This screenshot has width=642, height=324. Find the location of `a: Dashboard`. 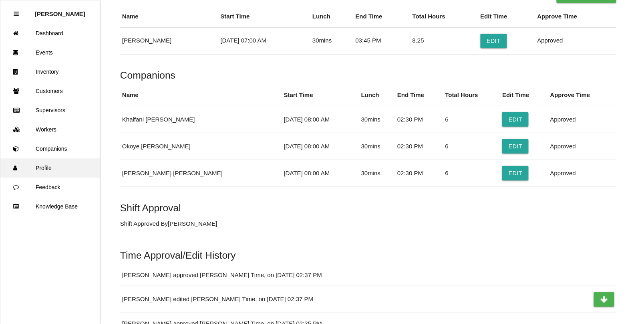

a: Dashboard is located at coordinates (50, 33).